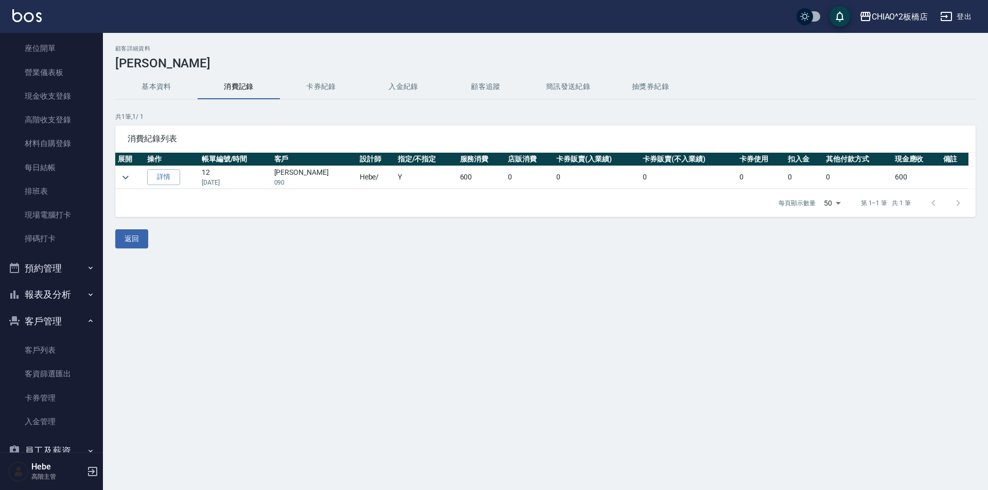 This screenshot has width=988, height=490. Describe the element at coordinates (376, 178) in the screenshot. I see `td: Hebe /` at that location.